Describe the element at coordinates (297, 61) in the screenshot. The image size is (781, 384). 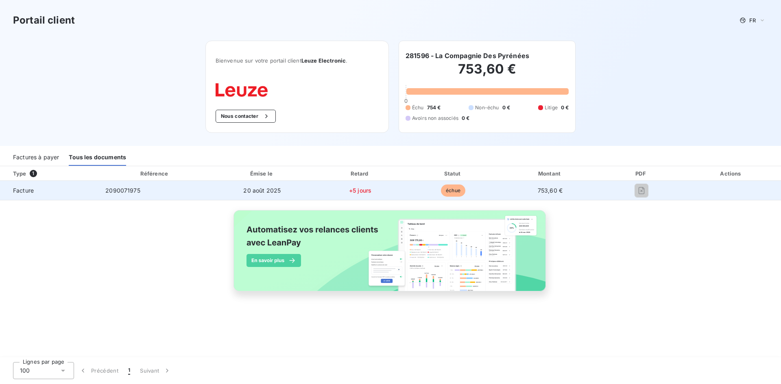
I see `span: Bienvenue sur votre portail client .` at that location.